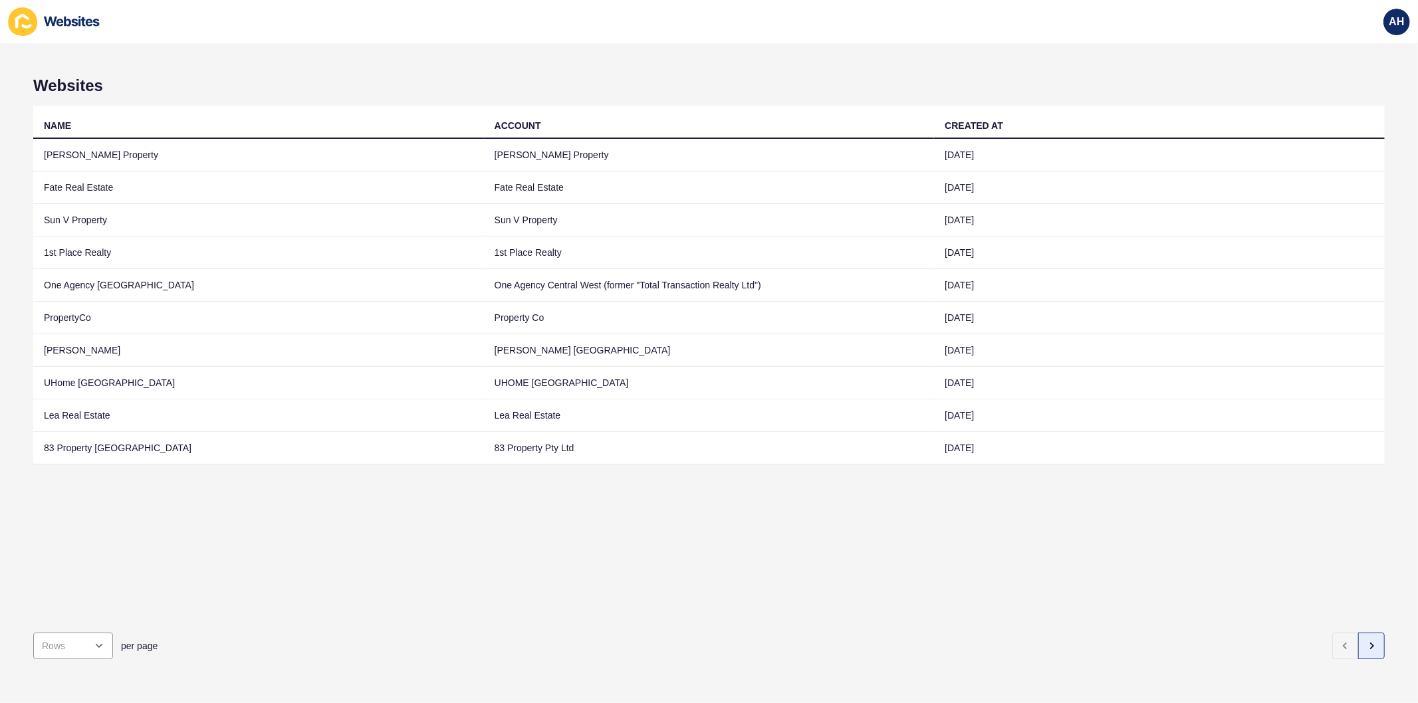  What do you see at coordinates (73, 646) in the screenshot?
I see `div: open menu` at bounding box center [73, 646].